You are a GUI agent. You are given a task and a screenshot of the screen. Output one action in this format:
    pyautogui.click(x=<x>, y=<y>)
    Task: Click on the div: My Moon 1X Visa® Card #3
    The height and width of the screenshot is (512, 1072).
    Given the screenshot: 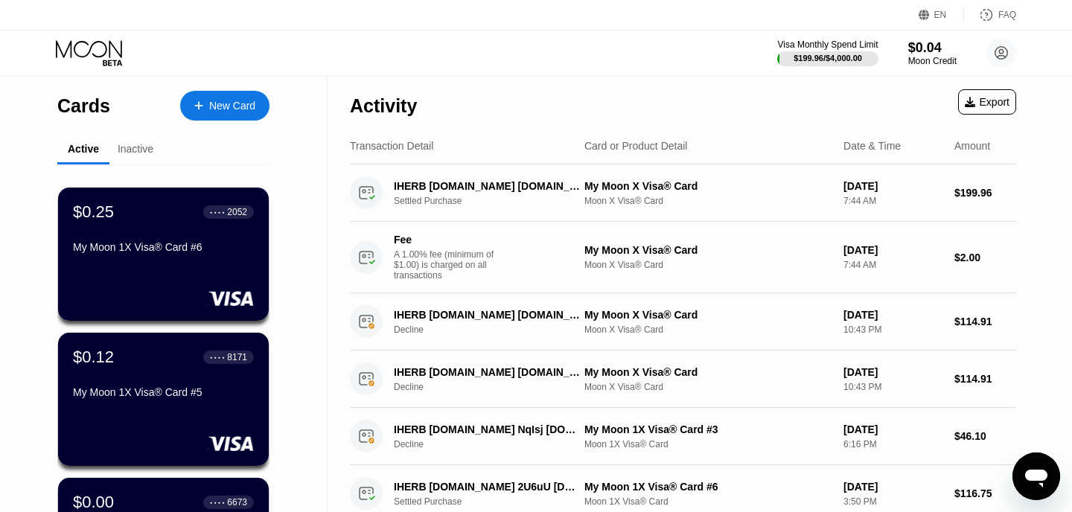 What is the action you would take?
    pyautogui.click(x=708, y=429)
    